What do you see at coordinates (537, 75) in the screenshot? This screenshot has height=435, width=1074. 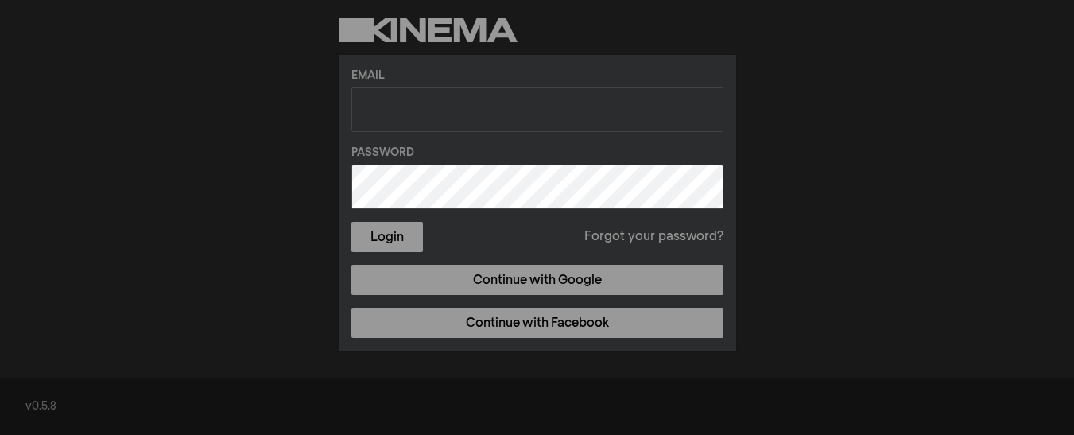 I see `label: Email` at bounding box center [537, 75].